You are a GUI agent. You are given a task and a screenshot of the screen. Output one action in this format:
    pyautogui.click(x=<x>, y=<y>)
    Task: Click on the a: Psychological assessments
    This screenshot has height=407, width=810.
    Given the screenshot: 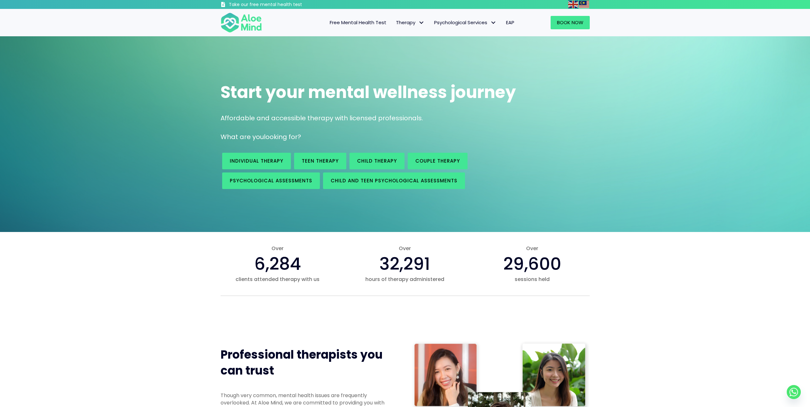 What is the action you would take?
    pyautogui.click(x=271, y=181)
    